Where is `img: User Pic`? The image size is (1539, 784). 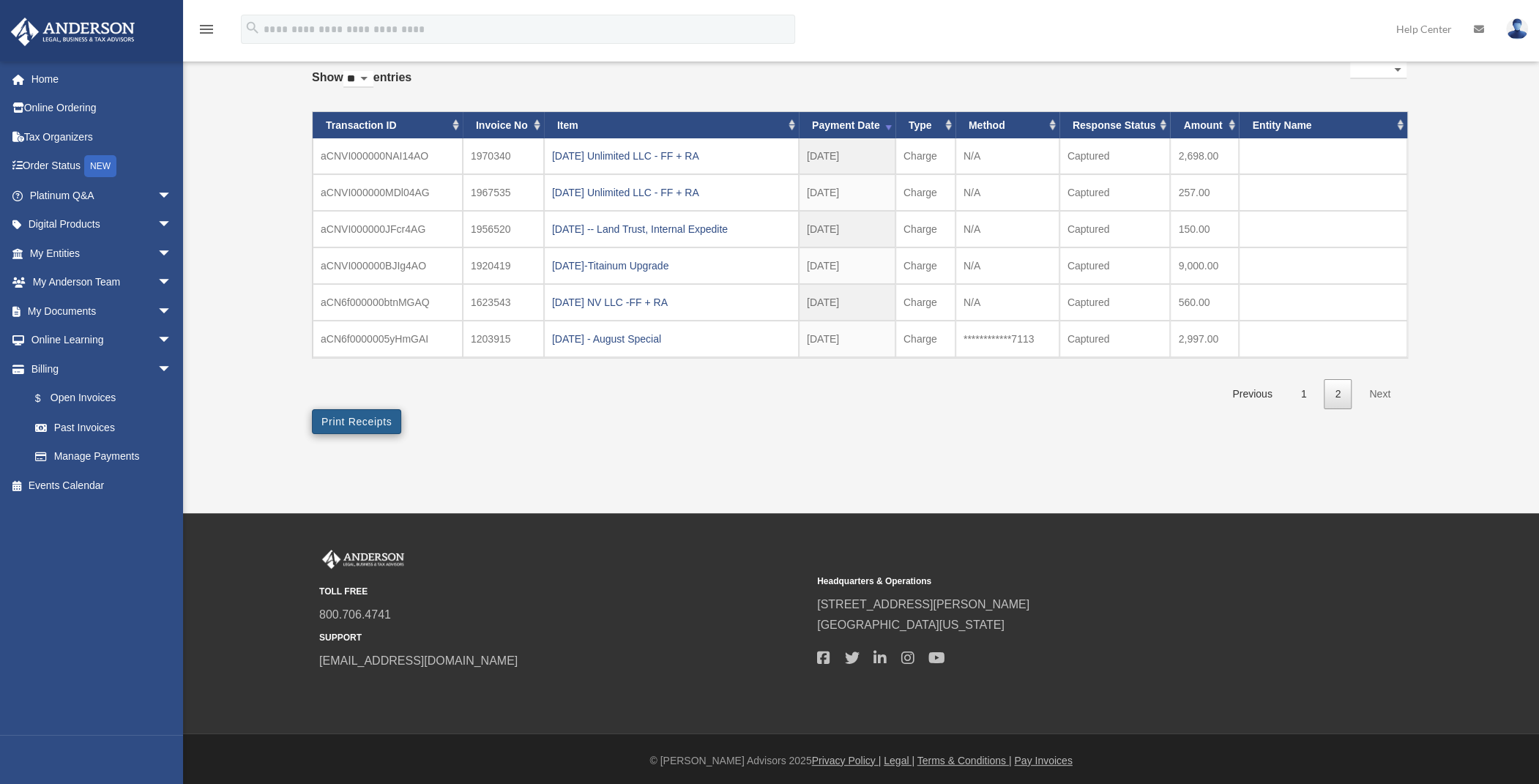 img: User Pic is located at coordinates (1517, 29).